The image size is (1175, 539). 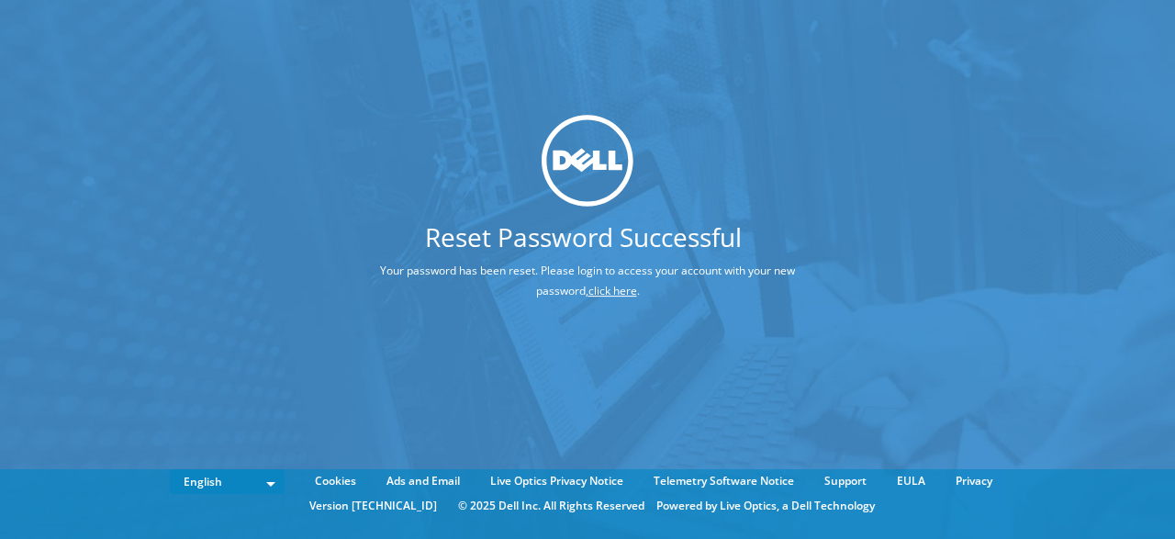 What do you see at coordinates (587, 161) in the screenshot?
I see `img: dell_svg_logo.svg` at bounding box center [587, 161].